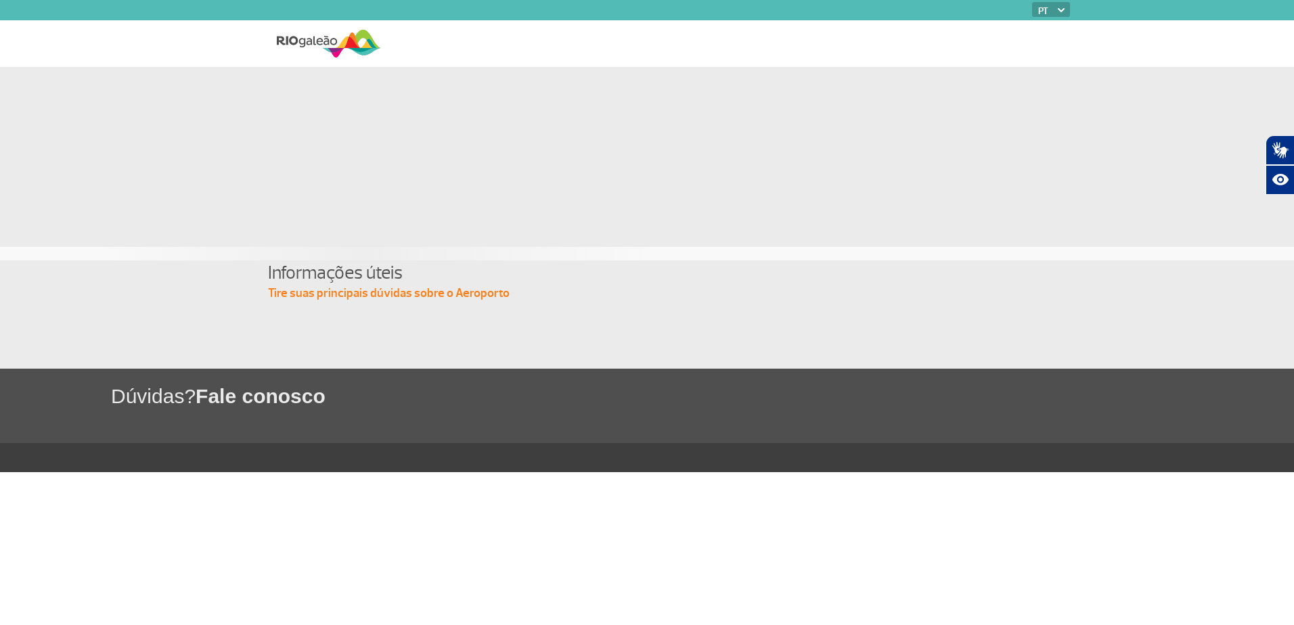 The height and width of the screenshot is (625, 1294). I want to click on button: Abrir recursos assistivos., so click(1280, 180).